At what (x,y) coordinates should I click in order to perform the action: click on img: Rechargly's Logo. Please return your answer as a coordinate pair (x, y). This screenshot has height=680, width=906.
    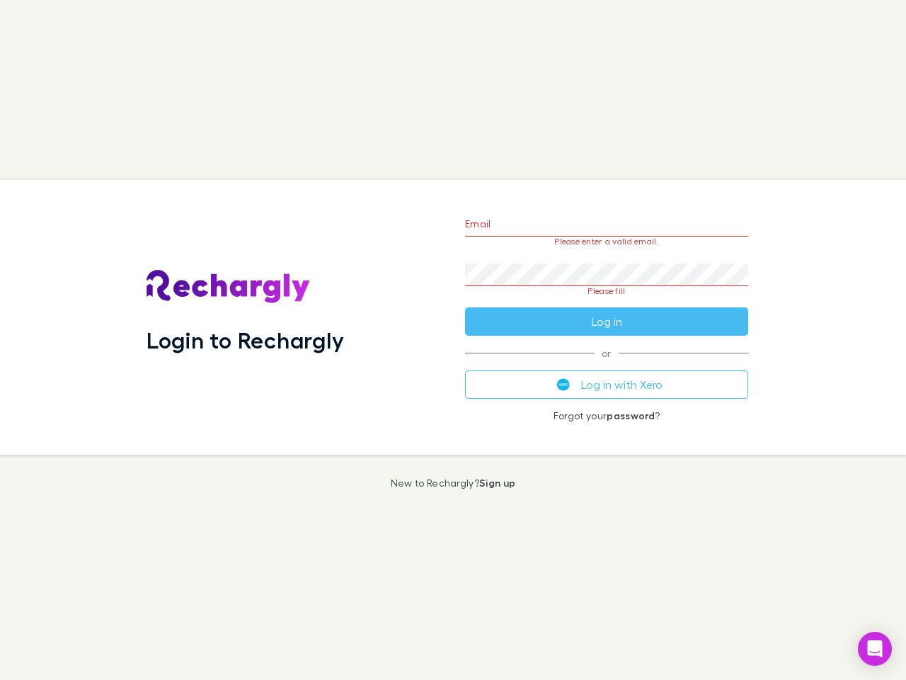
    Looking at the image, I should click on (229, 287).